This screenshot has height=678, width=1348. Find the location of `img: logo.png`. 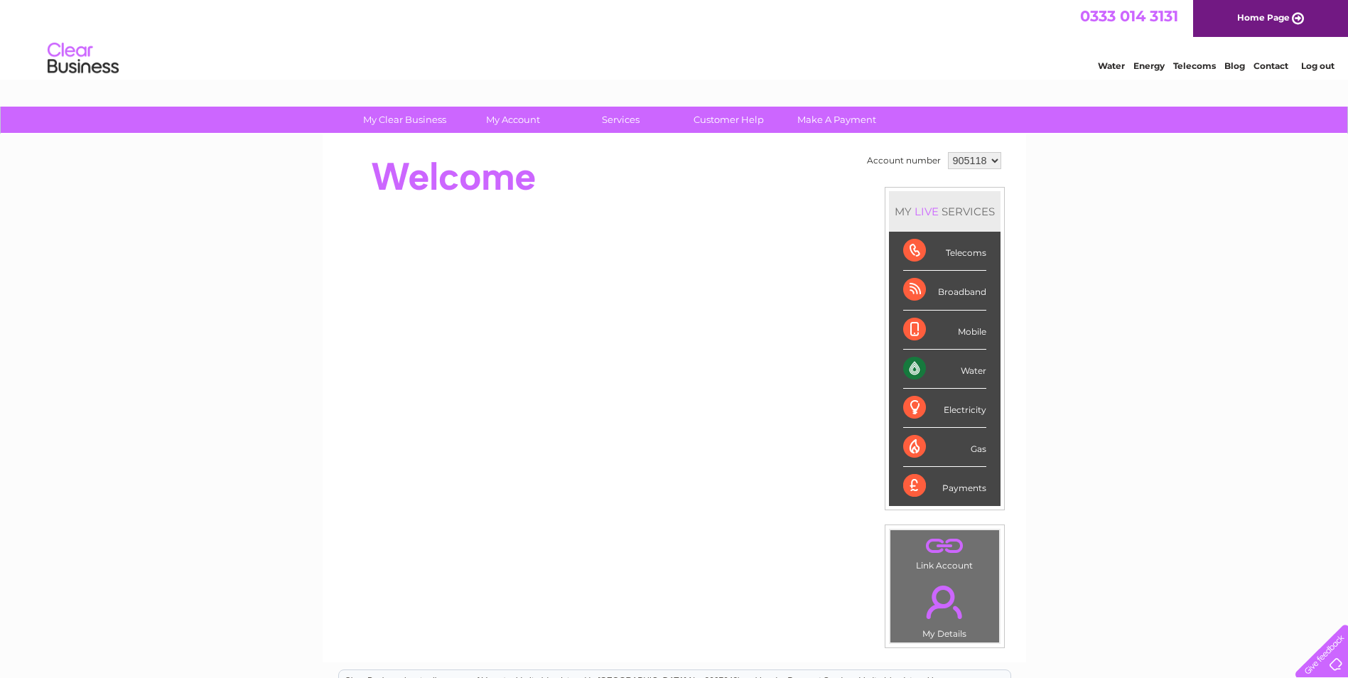

img: logo.png is located at coordinates (83, 58).